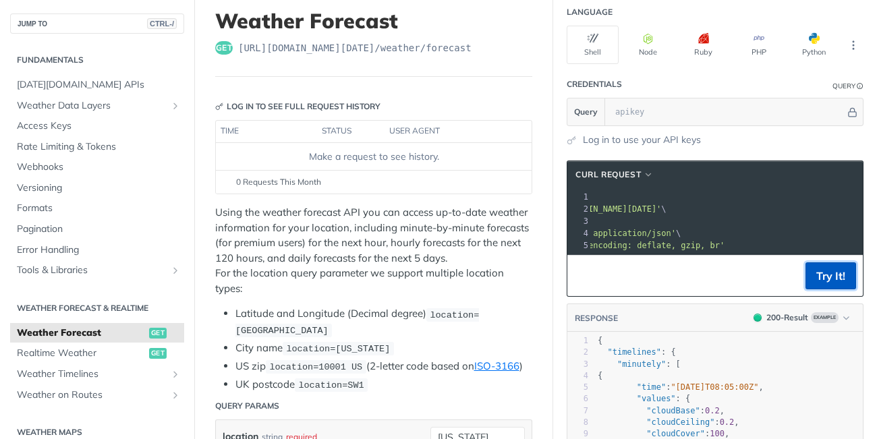  Describe the element at coordinates (853, 45) in the screenshot. I see `button: More Languages` at that location.